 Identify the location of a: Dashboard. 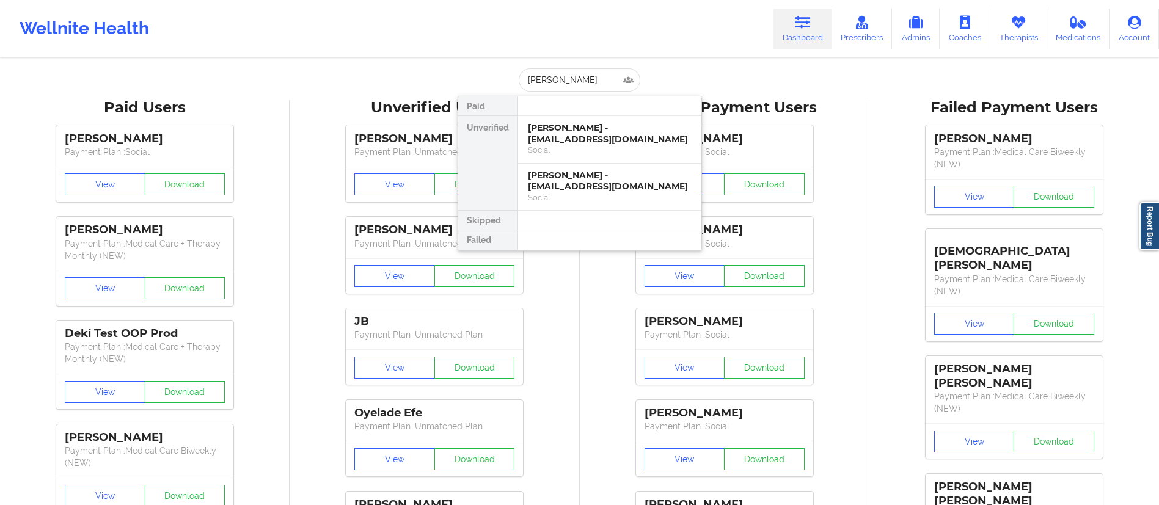
(803, 29).